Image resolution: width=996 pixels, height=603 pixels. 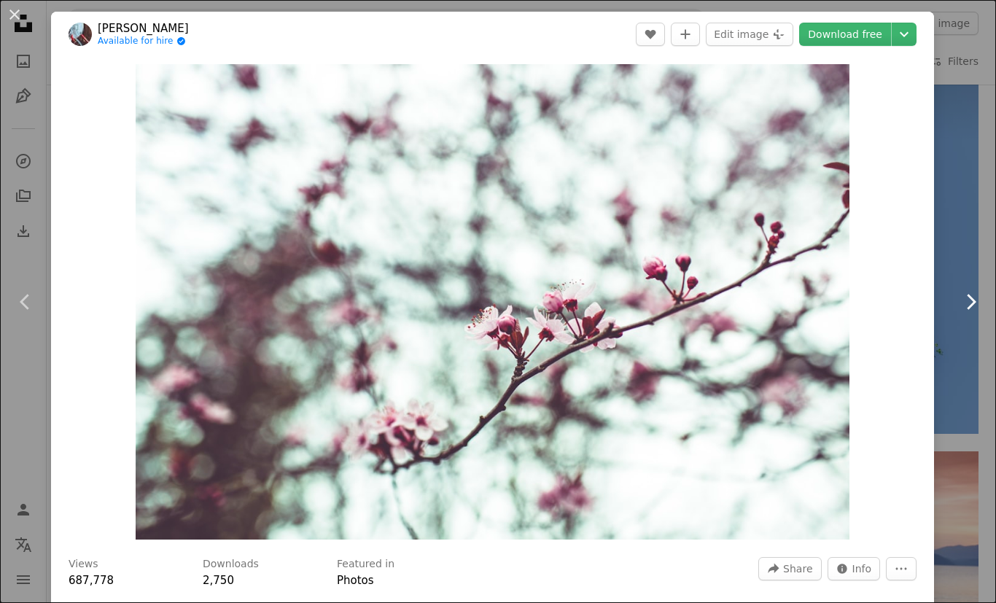 I want to click on button: Share this image, so click(x=790, y=569).